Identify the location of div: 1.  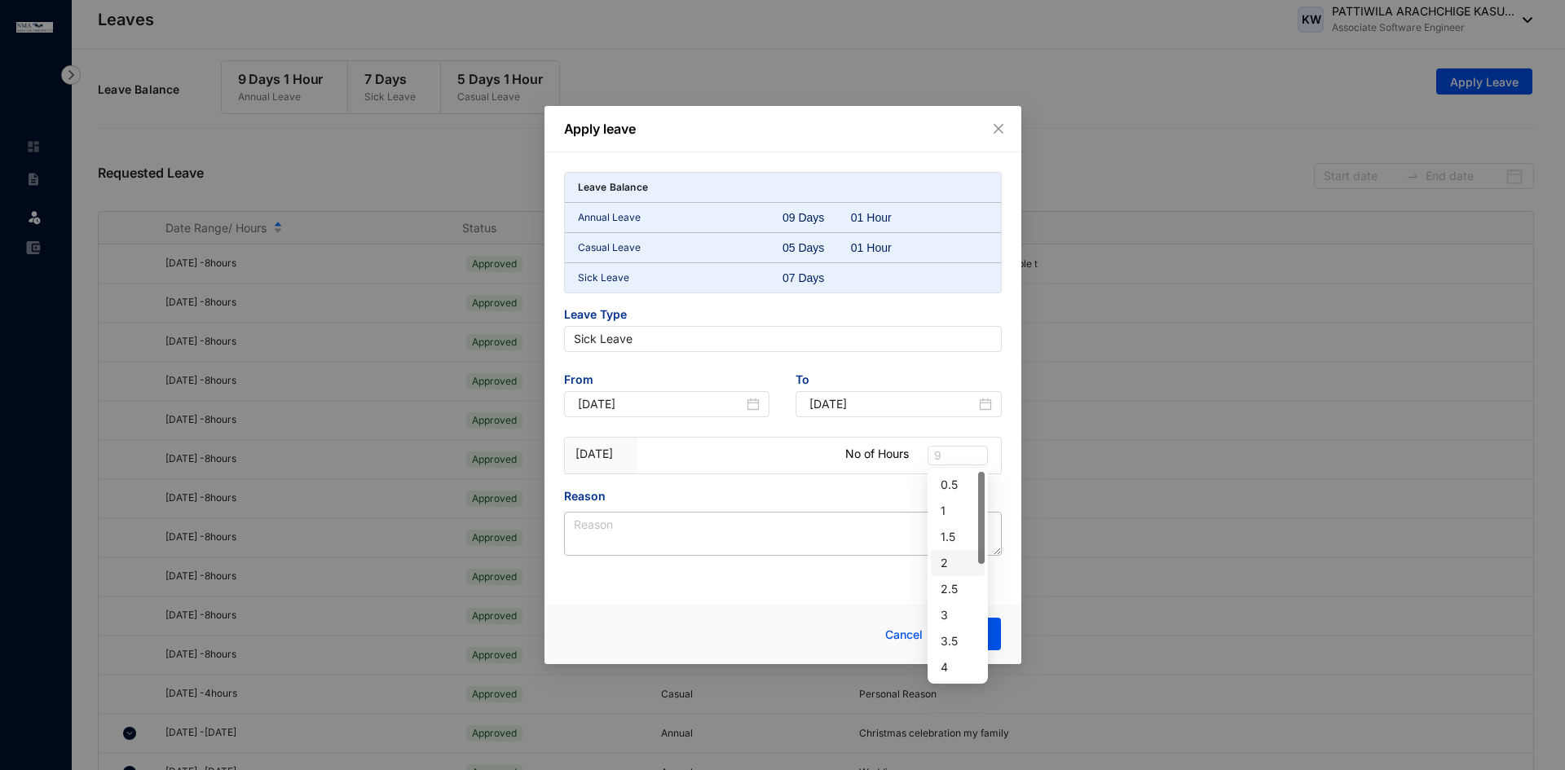
(958, 511).